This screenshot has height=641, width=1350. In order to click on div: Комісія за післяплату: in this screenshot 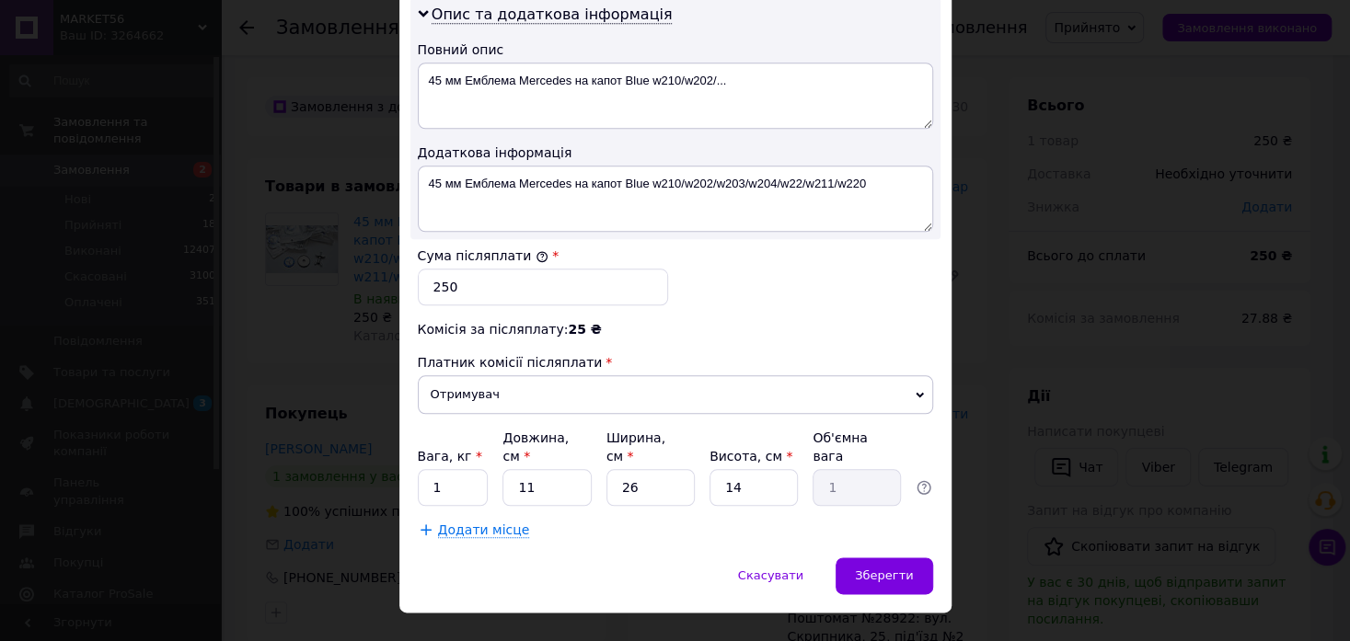, I will do `click(675, 329)`.